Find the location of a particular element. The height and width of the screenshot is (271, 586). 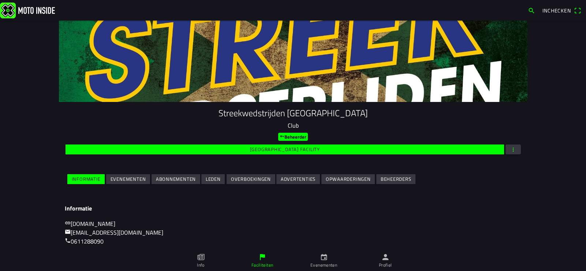

ion-badge: Beheerder is located at coordinates (293, 137).